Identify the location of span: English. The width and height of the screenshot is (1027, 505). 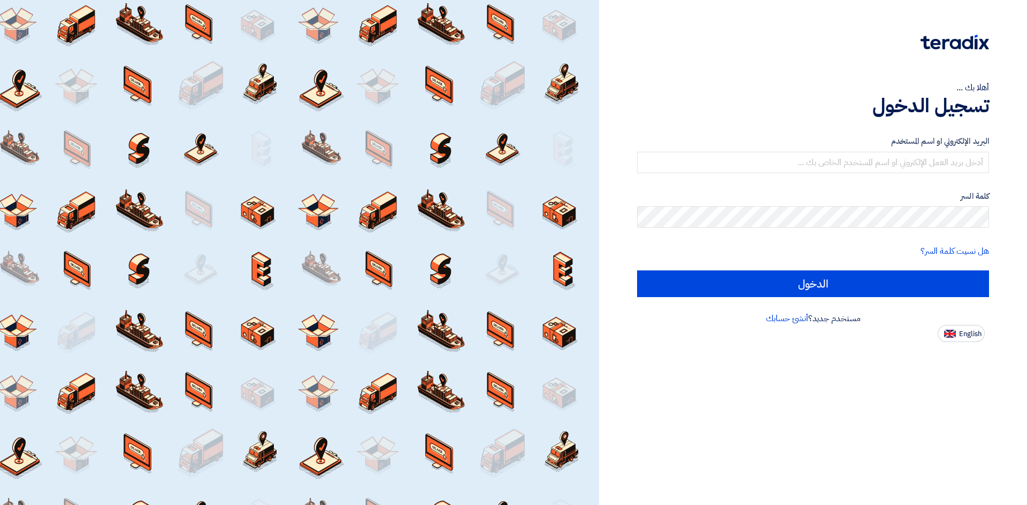
(970, 334).